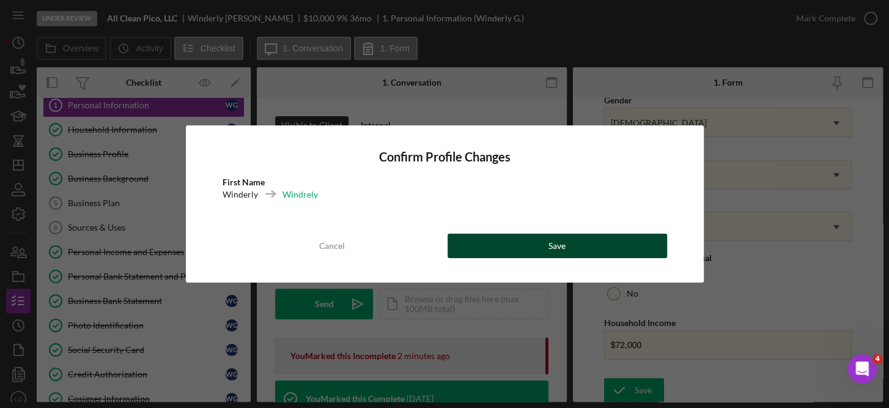 The width and height of the screenshot is (889, 408). I want to click on div: Save, so click(557, 246).